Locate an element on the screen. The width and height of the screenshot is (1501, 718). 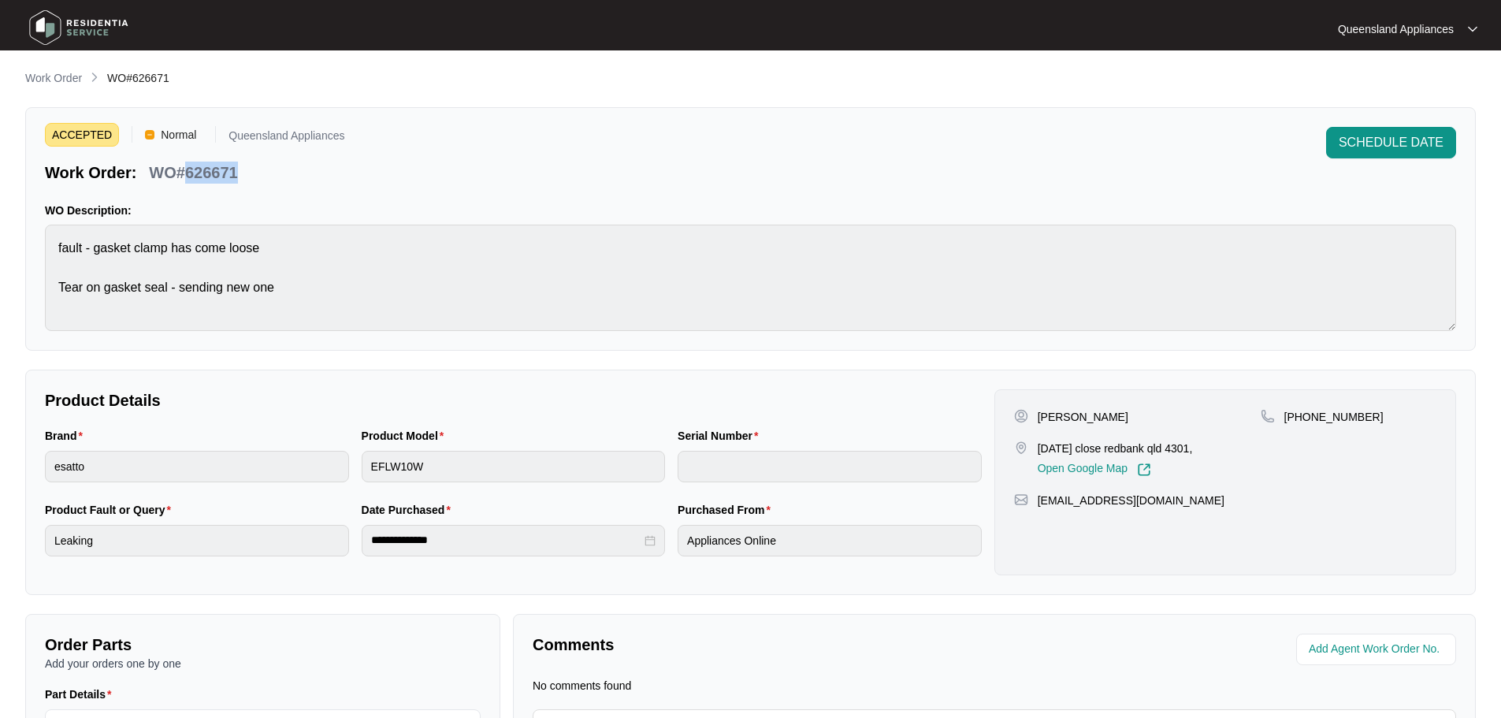
input: Add Agent Work Order No. is located at coordinates (1378, 649).